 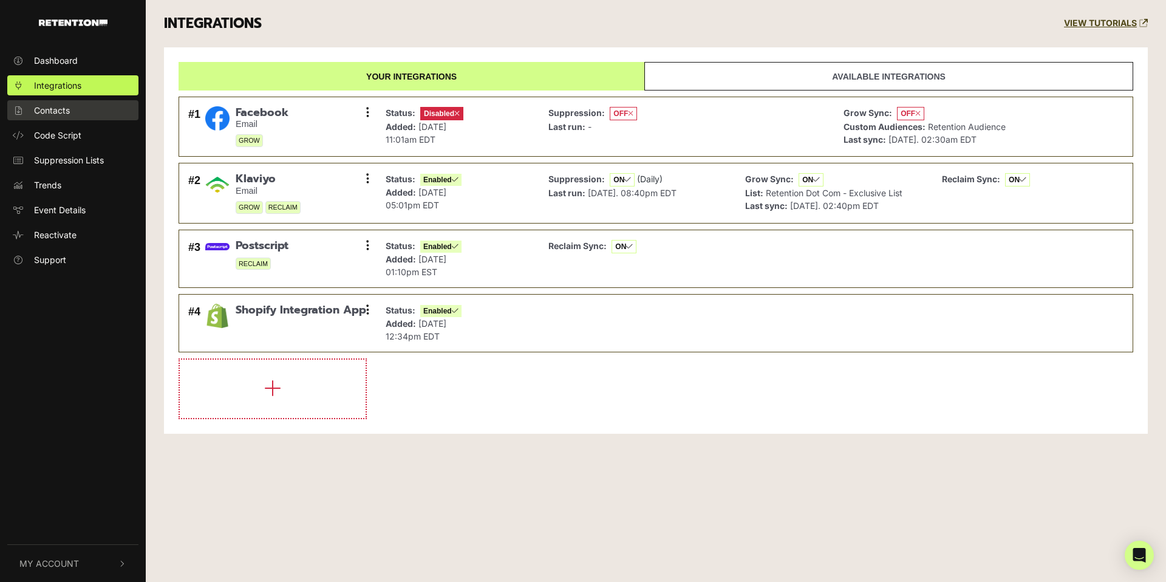 I want to click on span: Code Script, so click(x=58, y=135).